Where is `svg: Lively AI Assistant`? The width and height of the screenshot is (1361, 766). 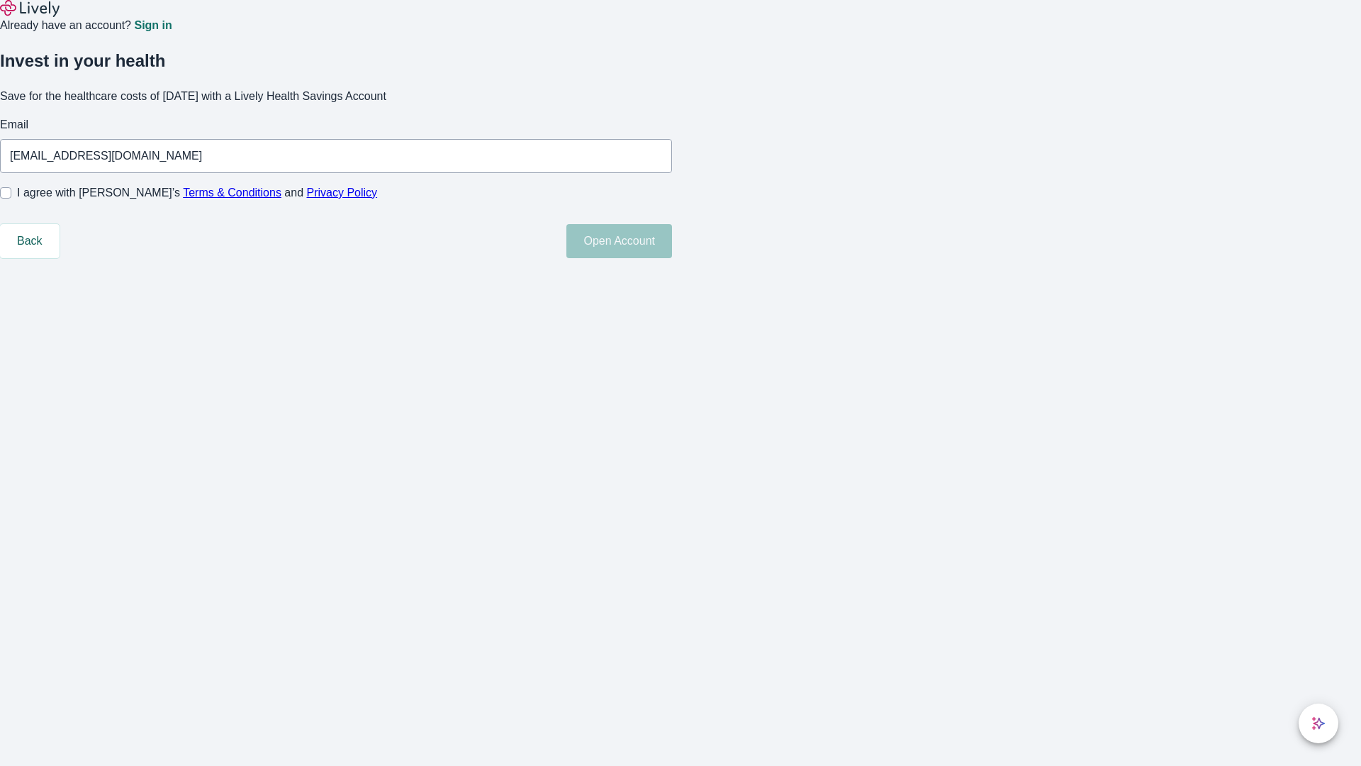 svg: Lively AI Assistant is located at coordinates (1319, 723).